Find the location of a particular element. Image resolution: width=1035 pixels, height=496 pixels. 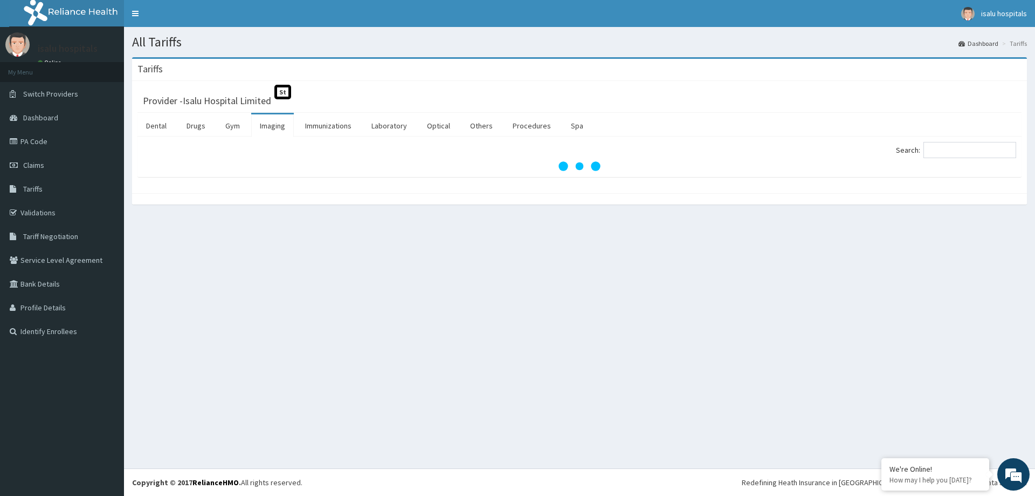

div: We're Online! is located at coordinates (936, 469).